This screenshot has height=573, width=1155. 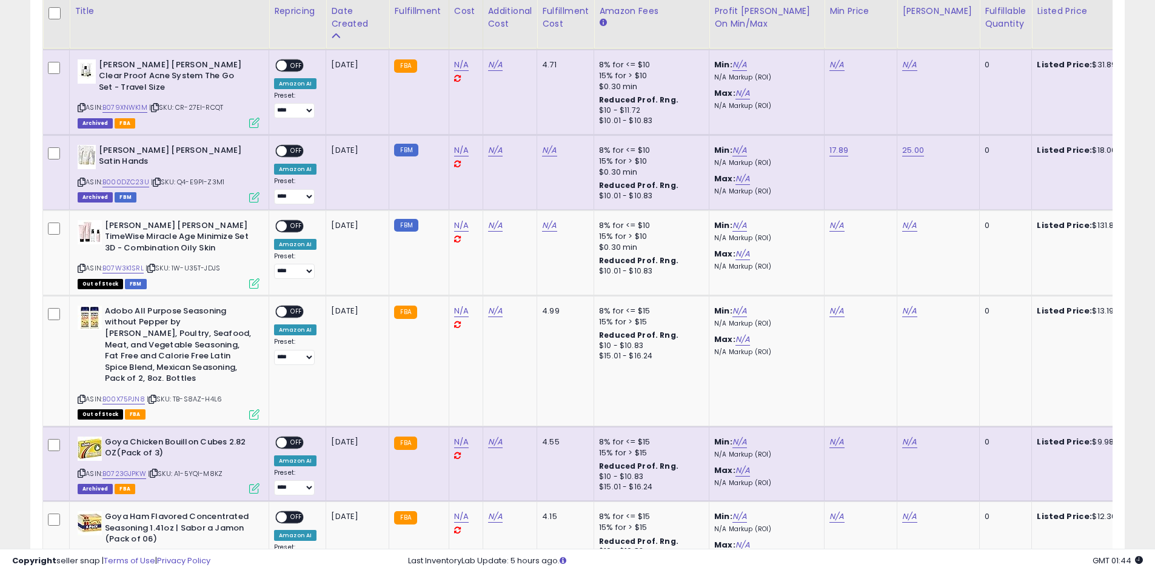 What do you see at coordinates (563, 517) in the screenshot?
I see `div: 4.15` at bounding box center [563, 517].